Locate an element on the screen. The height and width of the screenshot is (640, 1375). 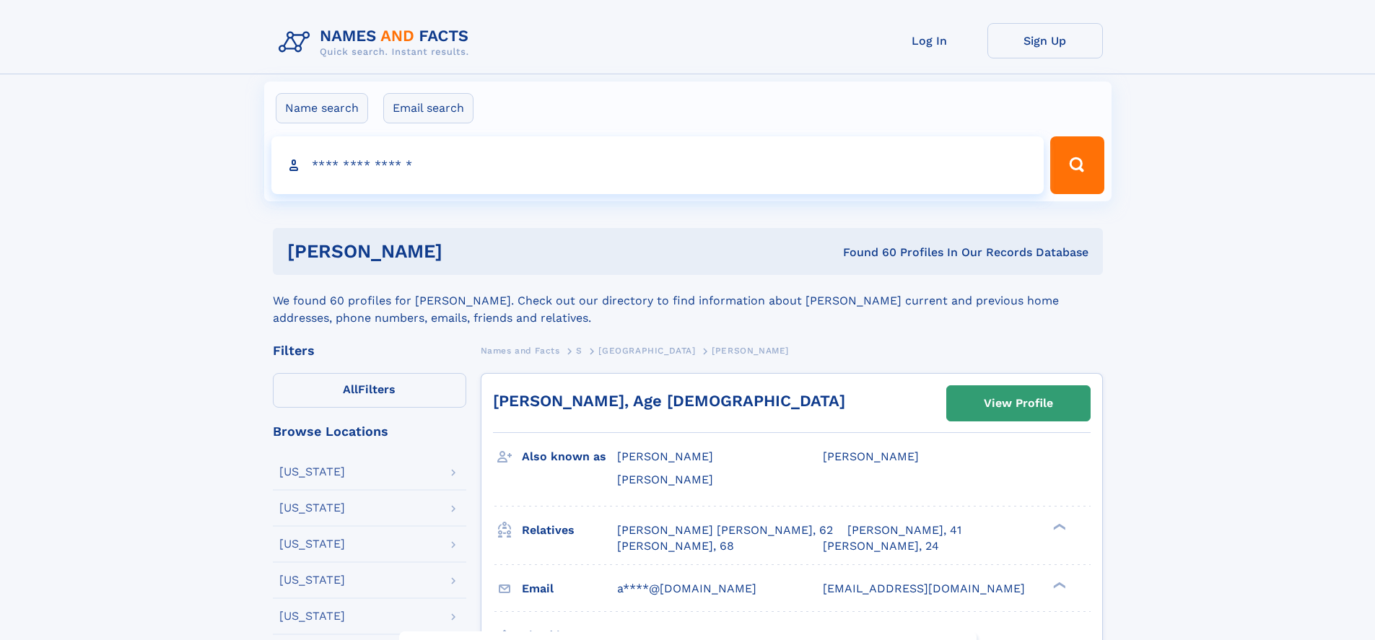
h3: Email is located at coordinates (569, 589).